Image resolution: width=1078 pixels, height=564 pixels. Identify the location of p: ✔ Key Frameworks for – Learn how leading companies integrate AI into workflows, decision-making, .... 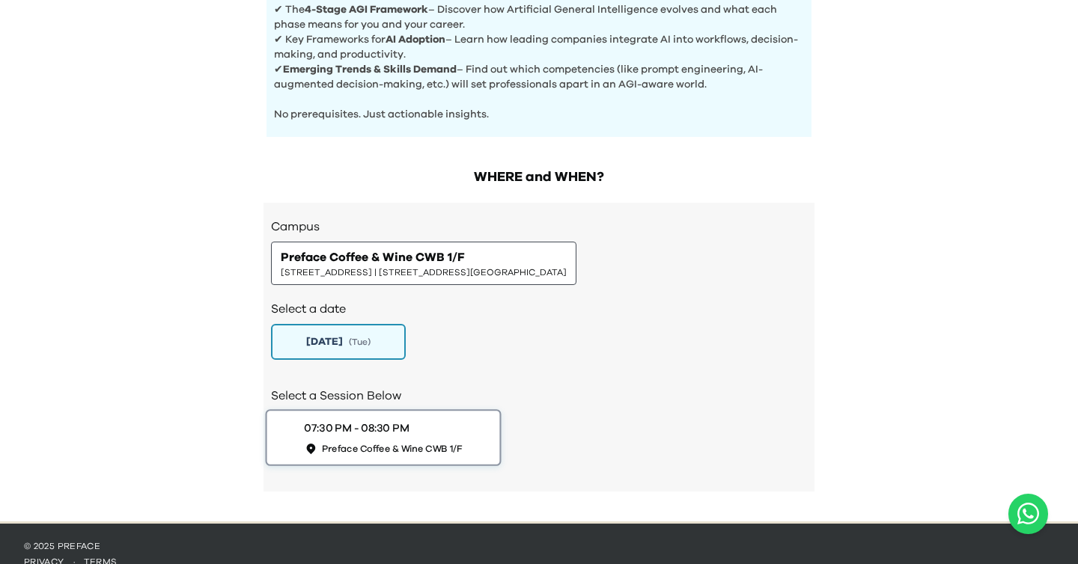
(539, 47).